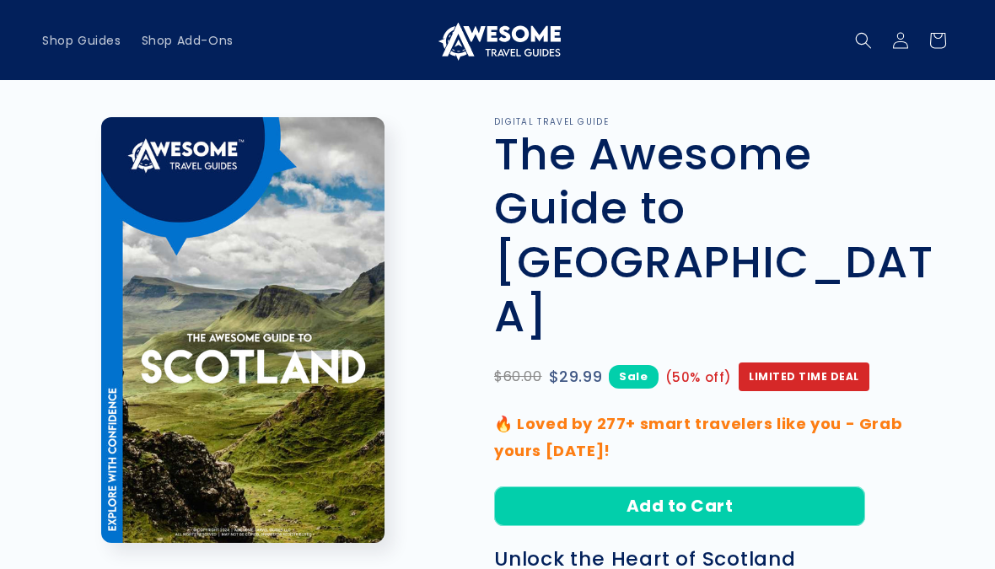  I want to click on a: Awesome Travel Guides, so click(498, 40).